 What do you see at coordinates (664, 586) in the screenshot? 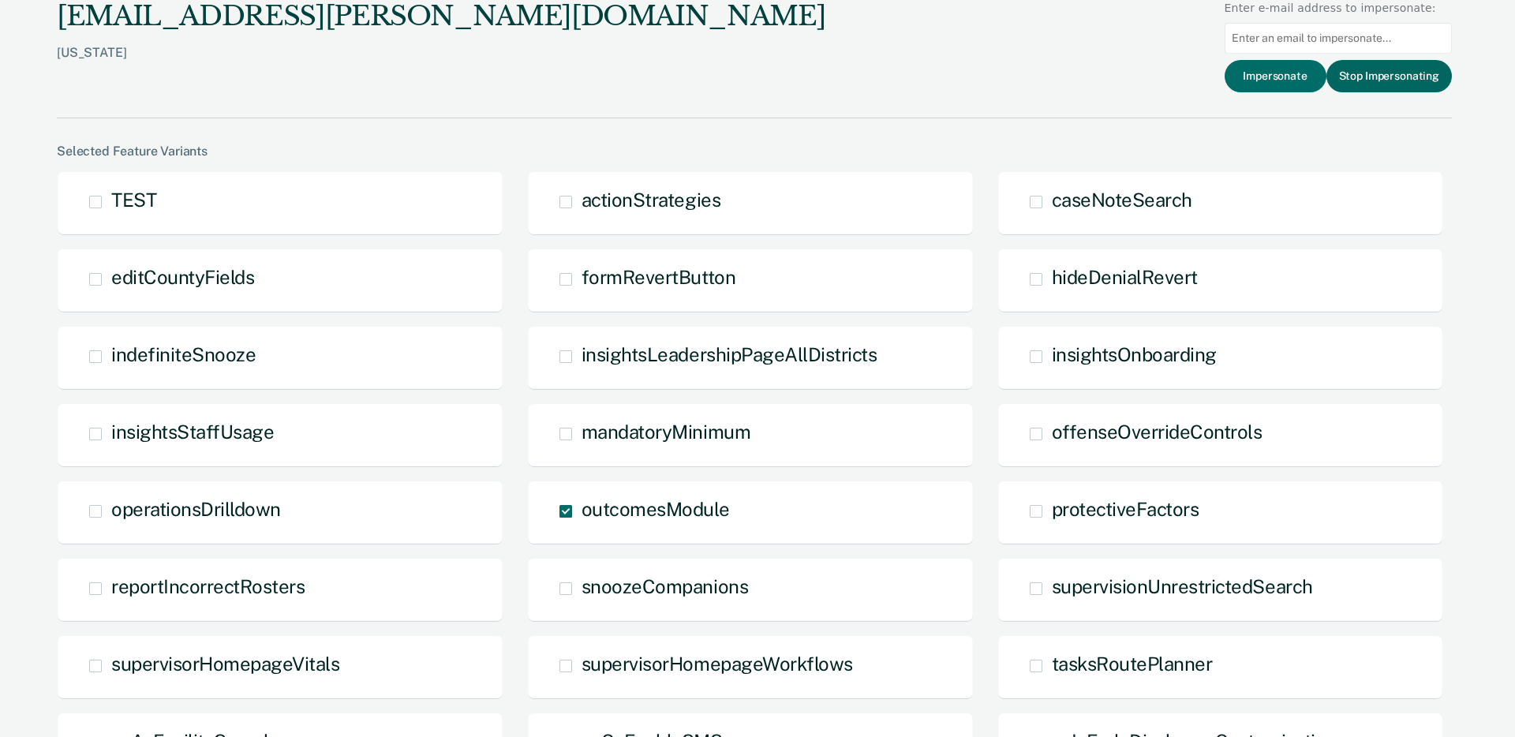
I see `span: snoozeCompanions` at bounding box center [664, 586].